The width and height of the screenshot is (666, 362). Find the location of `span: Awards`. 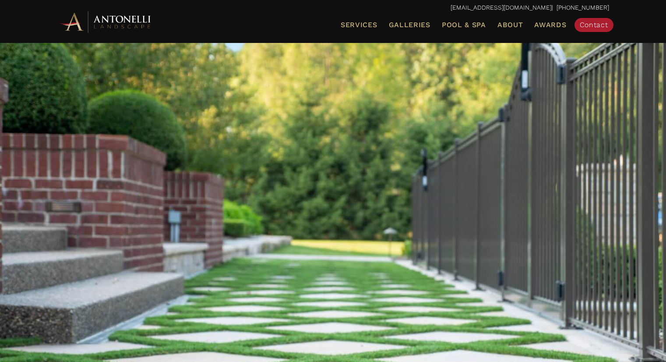

span: Awards is located at coordinates (550, 25).